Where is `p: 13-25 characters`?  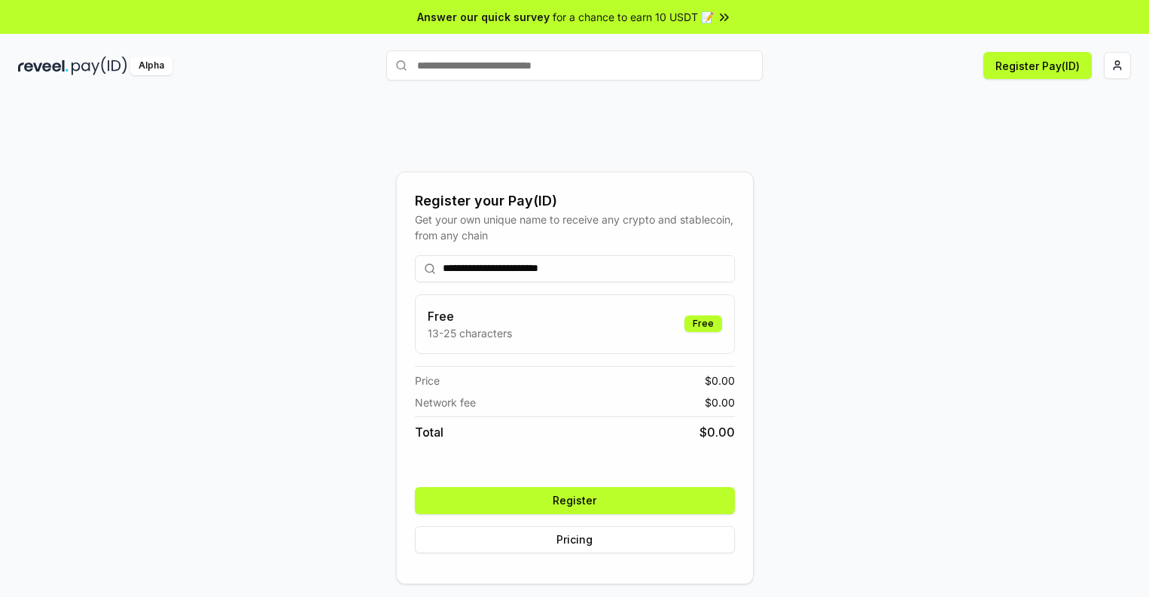
p: 13-25 characters is located at coordinates (470, 333).